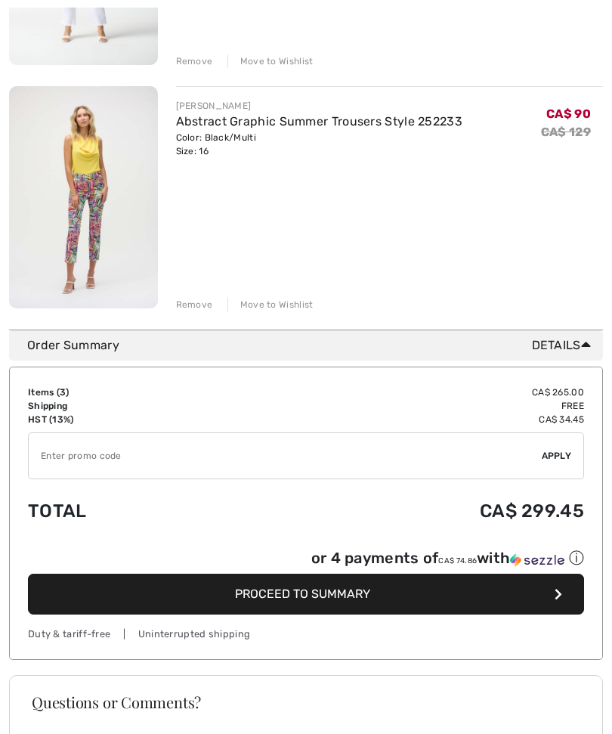 Image resolution: width=612 pixels, height=734 pixels. What do you see at coordinates (320, 121) in the screenshot?
I see `a: Abstract Graphic Summer Trousers Style 252233` at bounding box center [320, 121].